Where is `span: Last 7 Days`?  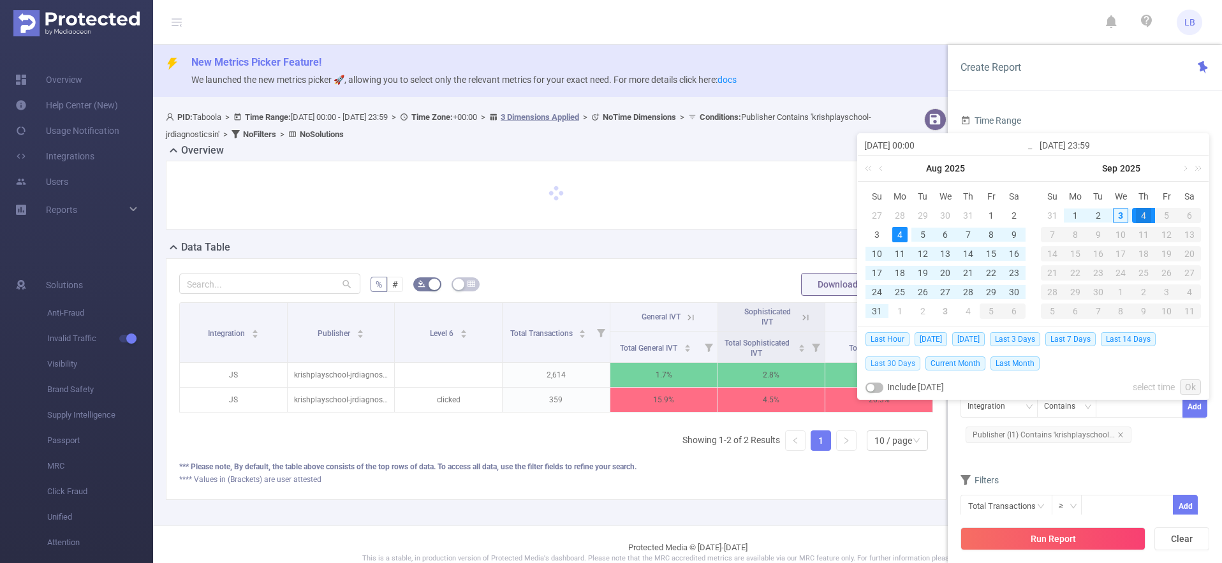 span: Last 7 Days is located at coordinates (1070, 339).